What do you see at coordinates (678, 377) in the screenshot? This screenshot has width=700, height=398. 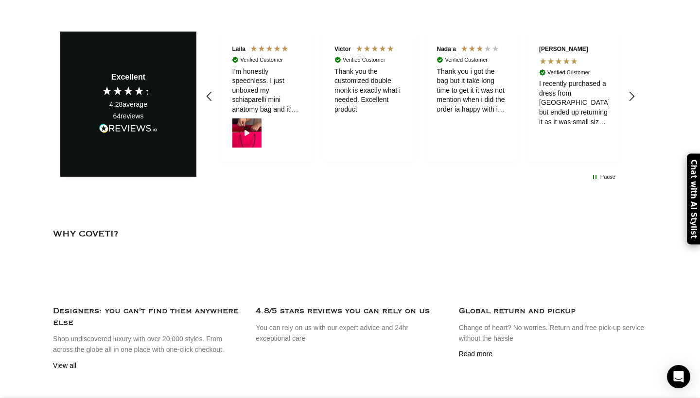 I see `div: Open Intercom Messenger` at bounding box center [678, 377].